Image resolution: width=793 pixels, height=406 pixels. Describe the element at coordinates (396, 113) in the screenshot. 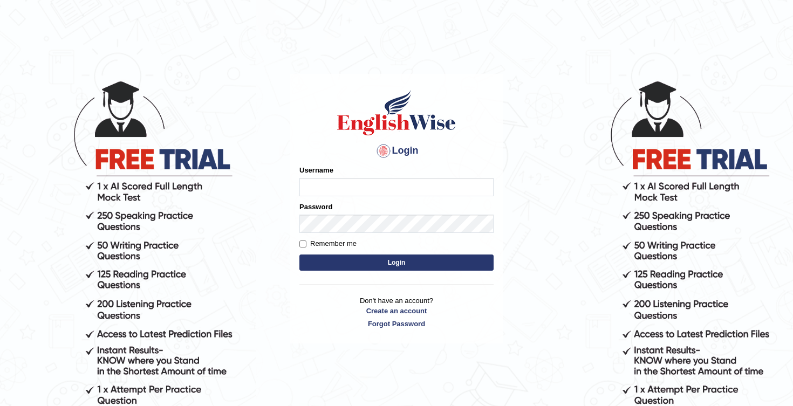

I see `img: Logo of English Wise sign in for intelligent practice with AI` at that location.